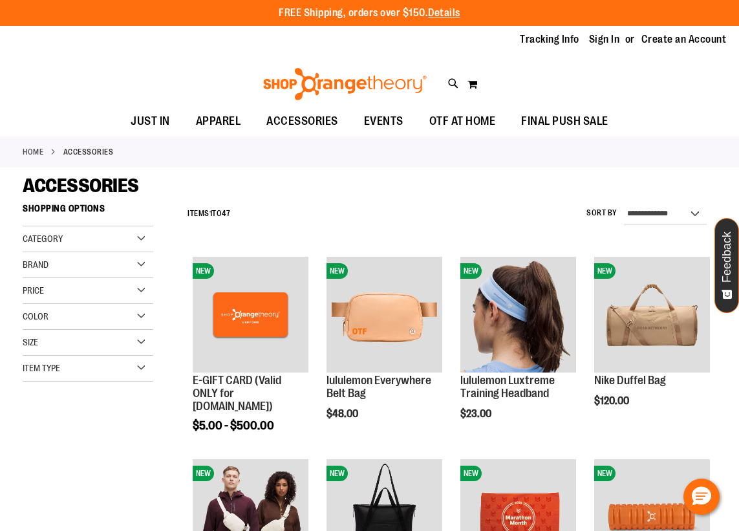 Image resolution: width=739 pixels, height=531 pixels. Describe the element at coordinates (43, 239) in the screenshot. I see `span: Category` at that location.